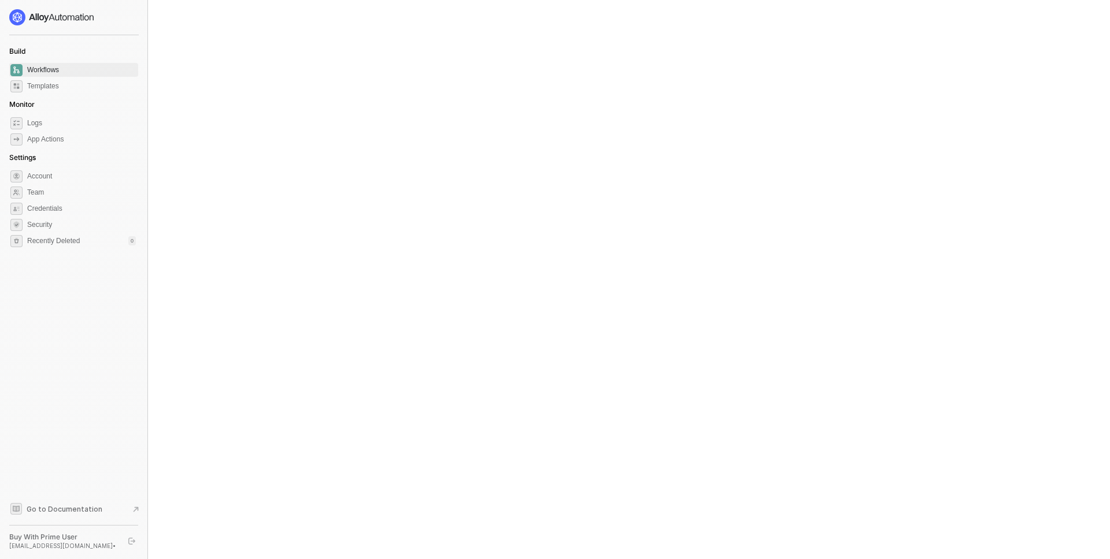  Describe the element at coordinates (45, 139) in the screenshot. I see `div: App Actions` at that location.